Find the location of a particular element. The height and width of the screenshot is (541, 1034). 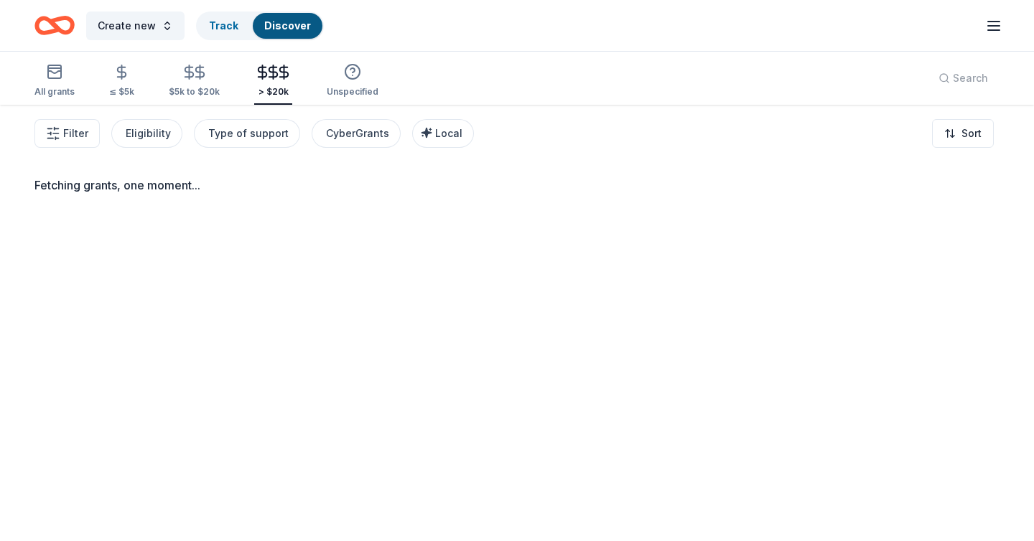

button: Eligibility is located at coordinates (146, 134).